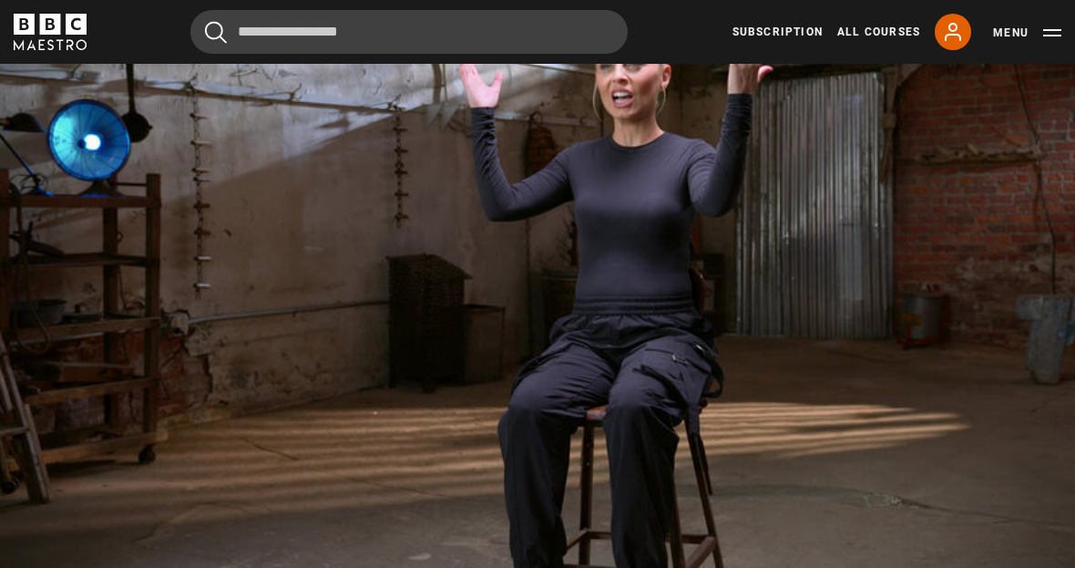 Image resolution: width=1075 pixels, height=568 pixels. Describe the element at coordinates (878, 32) in the screenshot. I see `a: All Courses` at that location.